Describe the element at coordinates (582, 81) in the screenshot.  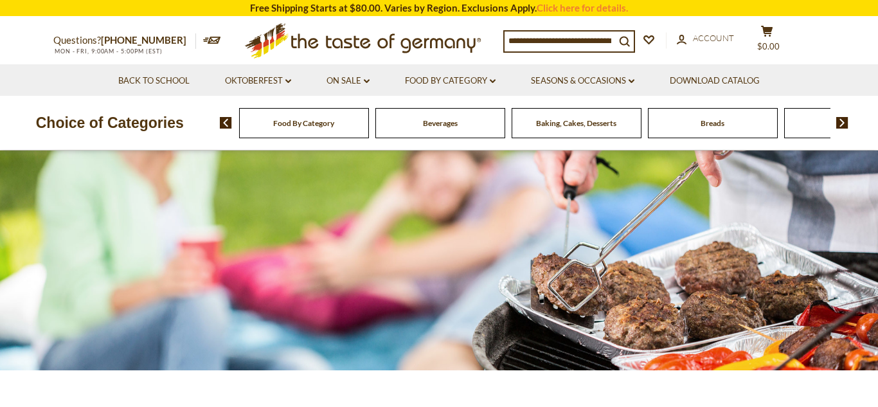
I see `a: Seasons & Occasions` at that location.